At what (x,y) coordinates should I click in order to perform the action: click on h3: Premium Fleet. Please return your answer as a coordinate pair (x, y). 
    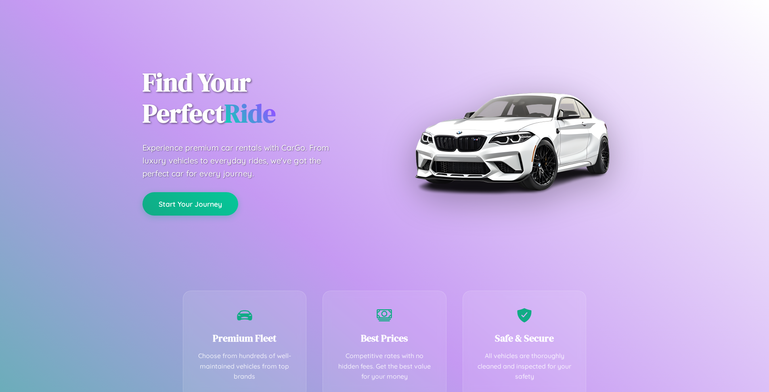
    Looking at the image, I should click on (245, 338).